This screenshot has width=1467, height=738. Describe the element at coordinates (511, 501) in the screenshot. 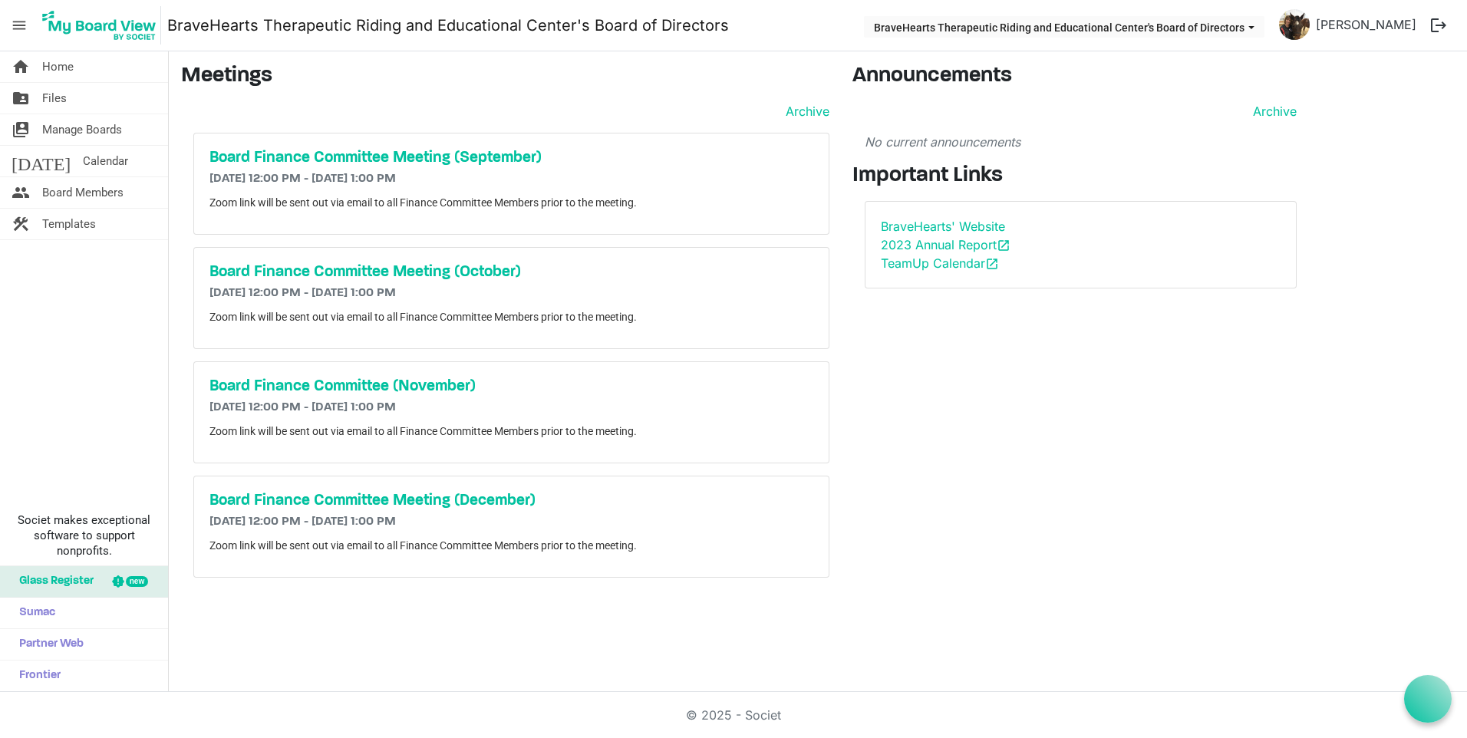

I see `a: Board Finance Committee Meeting (December)` at that location.